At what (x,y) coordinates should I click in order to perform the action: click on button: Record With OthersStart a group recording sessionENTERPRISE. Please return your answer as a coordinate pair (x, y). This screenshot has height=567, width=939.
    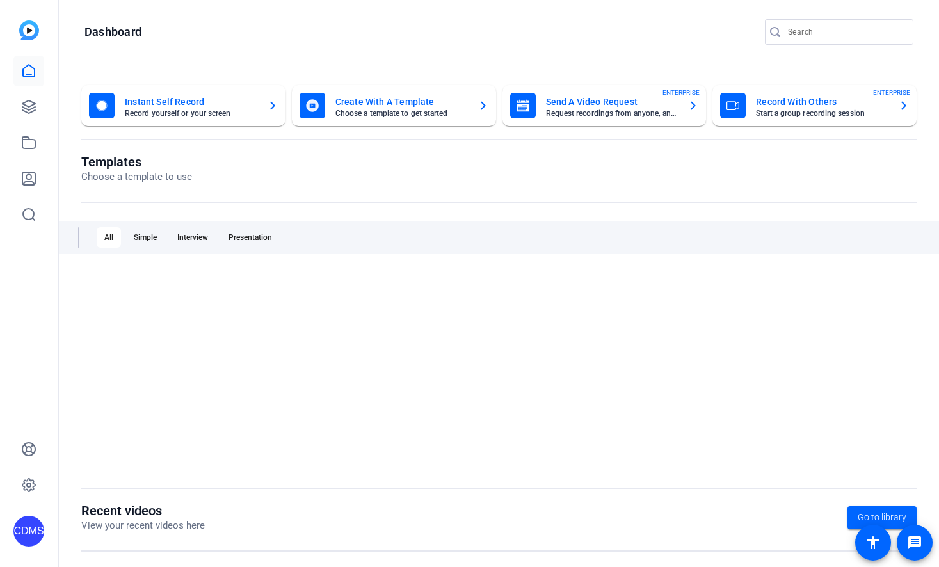
    Looking at the image, I should click on (815, 106).